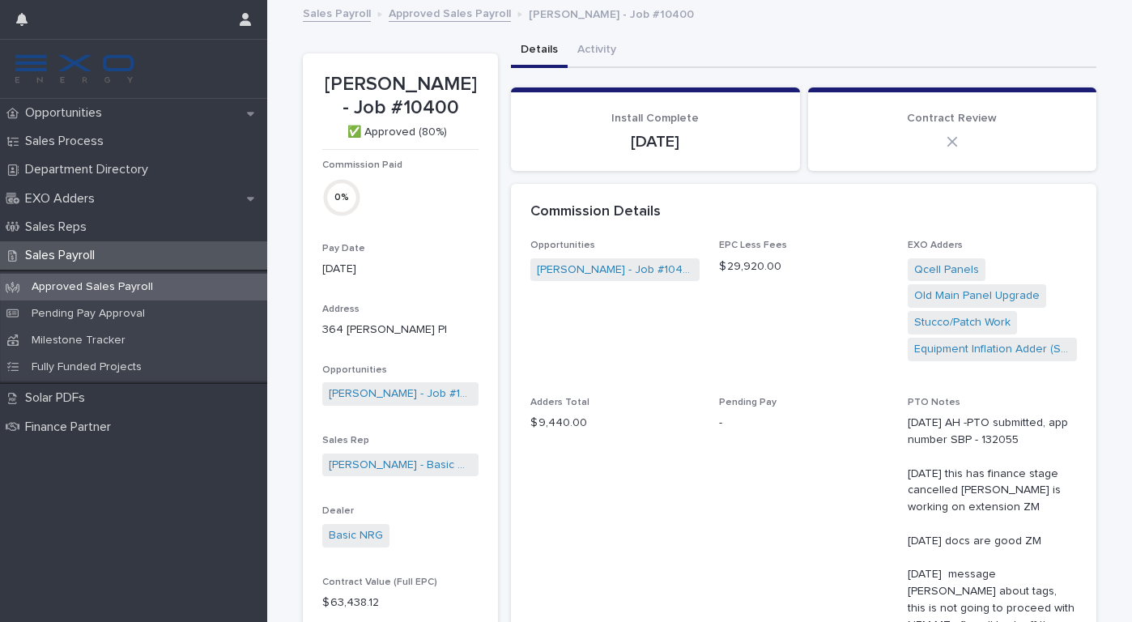 The height and width of the screenshot is (622, 1132). What do you see at coordinates (952, 118) in the screenshot?
I see `span: Contract Review` at bounding box center [952, 118].